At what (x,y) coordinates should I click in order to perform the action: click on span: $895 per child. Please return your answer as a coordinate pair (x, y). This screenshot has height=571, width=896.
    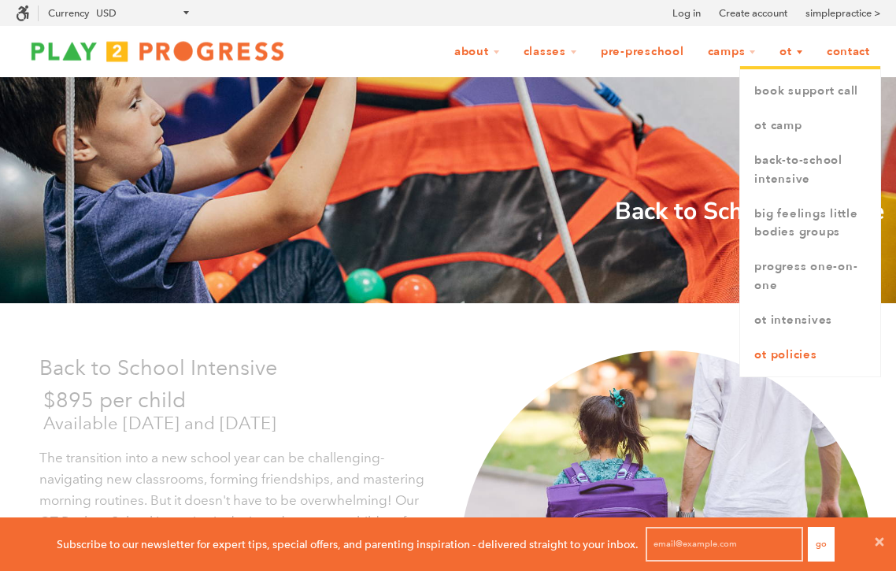
    Looking at the image, I should click on (114, 399).